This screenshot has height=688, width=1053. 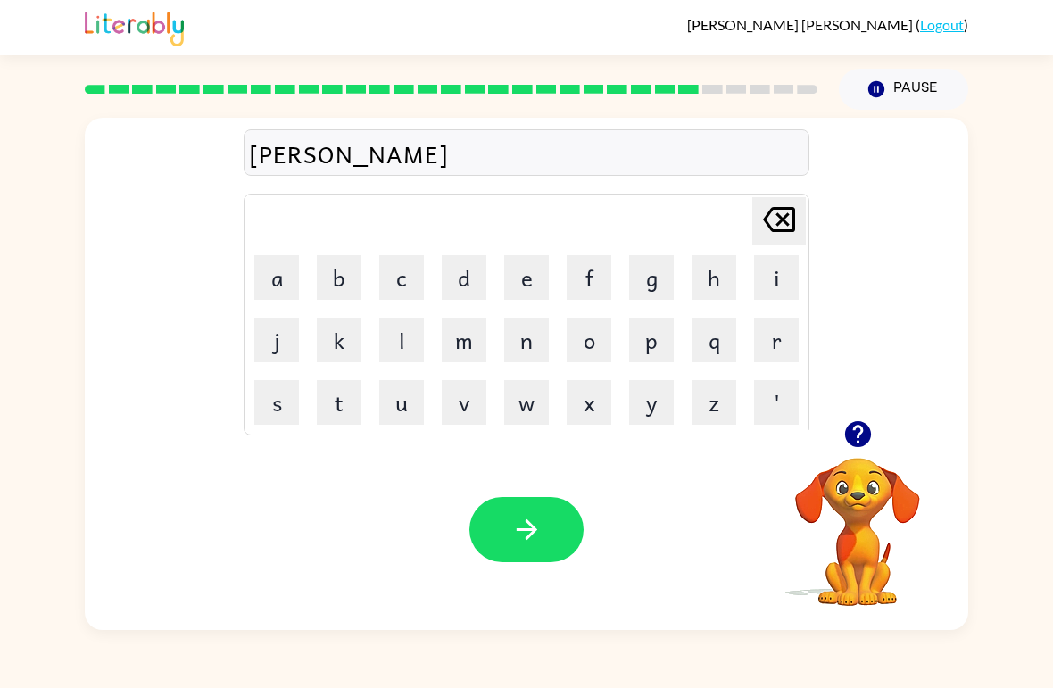 What do you see at coordinates (714, 340) in the screenshot?
I see `button: q` at bounding box center [714, 340].